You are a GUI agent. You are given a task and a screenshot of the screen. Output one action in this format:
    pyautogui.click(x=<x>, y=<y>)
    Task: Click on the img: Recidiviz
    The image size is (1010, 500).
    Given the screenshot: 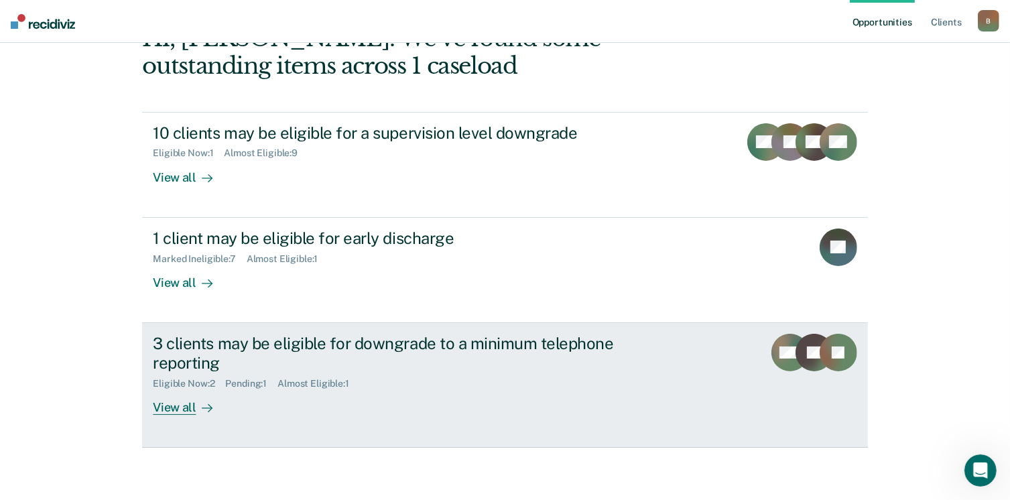 What is the action you would take?
    pyautogui.click(x=43, y=21)
    